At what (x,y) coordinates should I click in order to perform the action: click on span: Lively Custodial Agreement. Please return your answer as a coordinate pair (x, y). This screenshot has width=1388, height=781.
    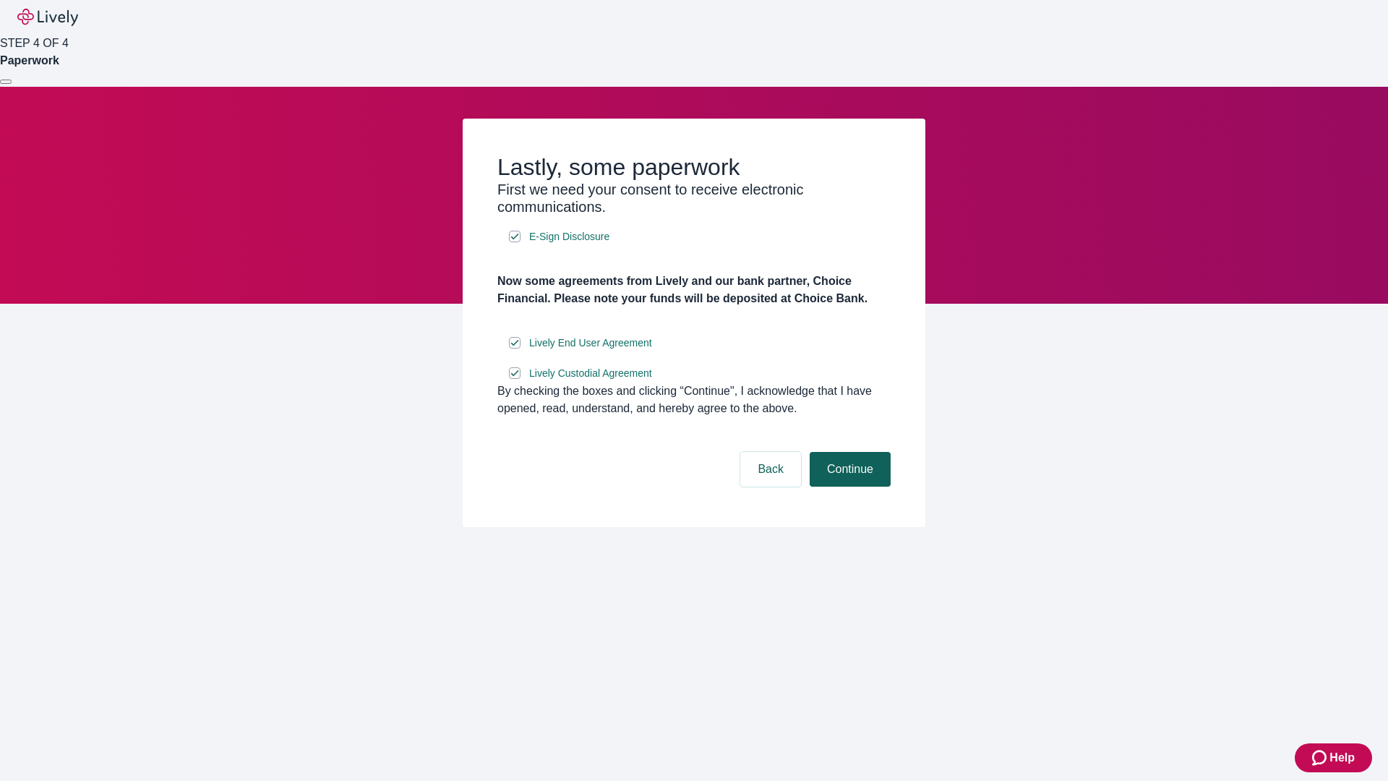
    Looking at the image, I should click on (591, 373).